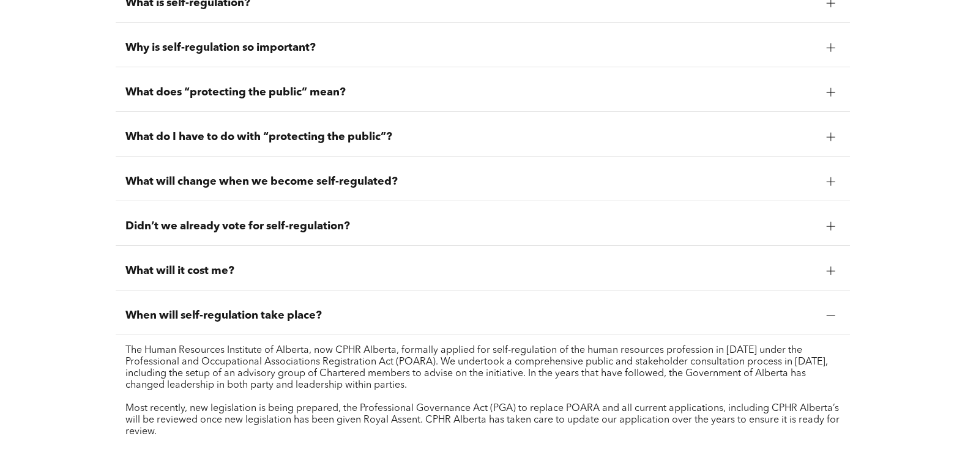 The width and height of the screenshot is (965, 455). I want to click on span: Why is self-regulation so important?, so click(471, 48).